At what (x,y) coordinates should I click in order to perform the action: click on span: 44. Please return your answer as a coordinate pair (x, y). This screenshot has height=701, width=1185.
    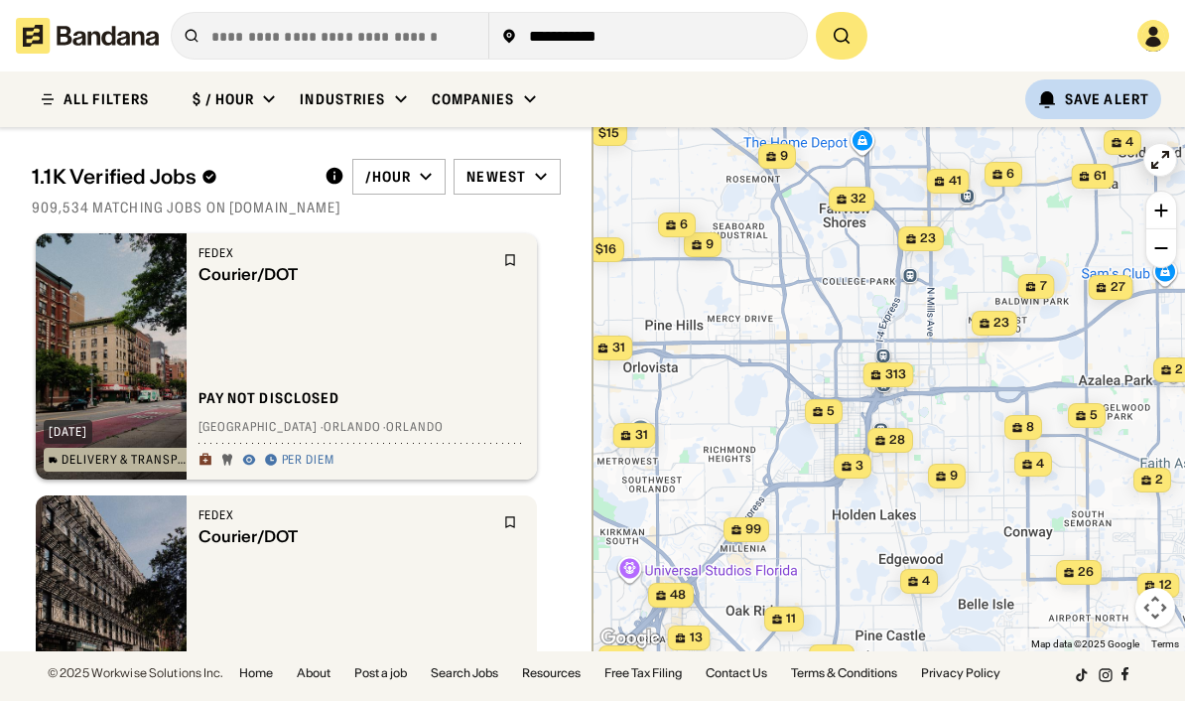
    Looking at the image, I should click on (839, 656).